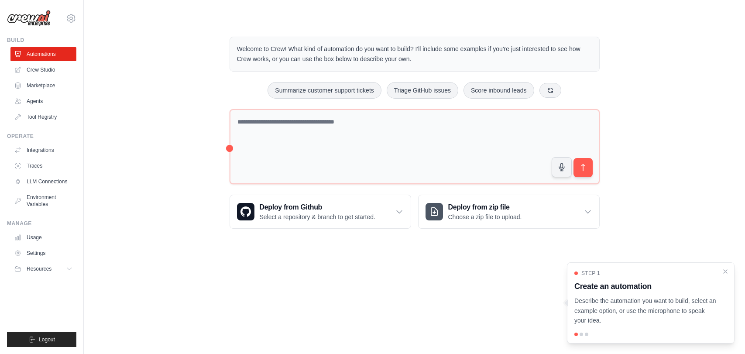  Describe the element at coordinates (499, 90) in the screenshot. I see `button: Score inbound leads` at that location.